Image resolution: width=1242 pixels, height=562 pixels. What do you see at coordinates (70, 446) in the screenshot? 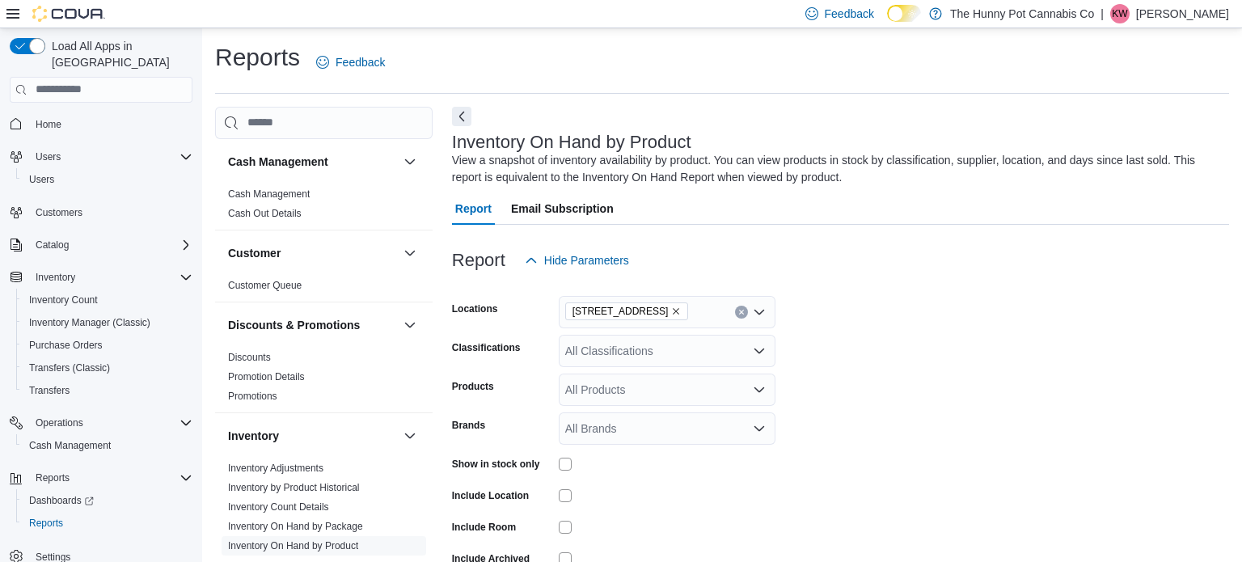
I see `a: Cash Management` at bounding box center [70, 446].